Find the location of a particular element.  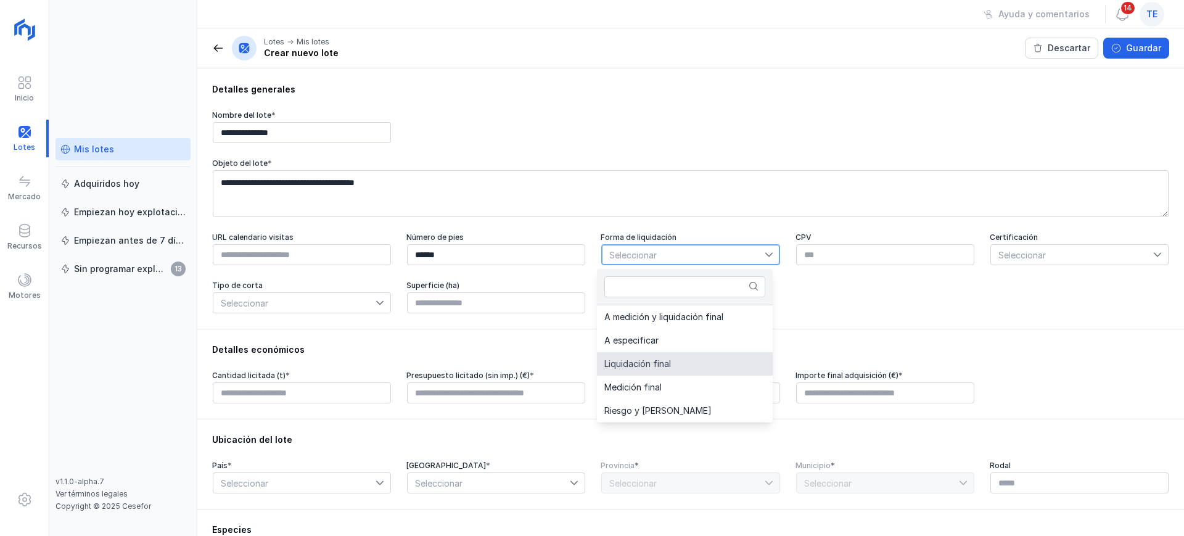

span: Liquidación final is located at coordinates (638, 364).